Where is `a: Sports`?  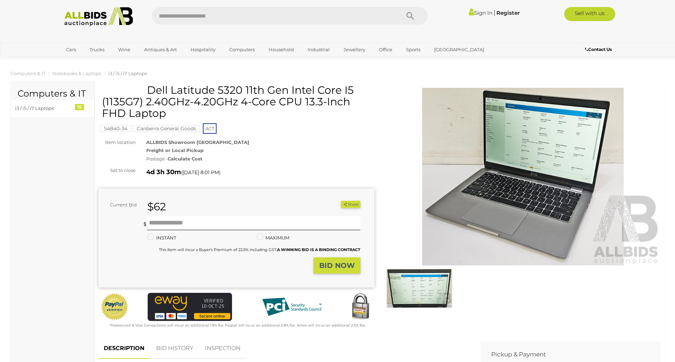
a: Sports is located at coordinates (413, 50).